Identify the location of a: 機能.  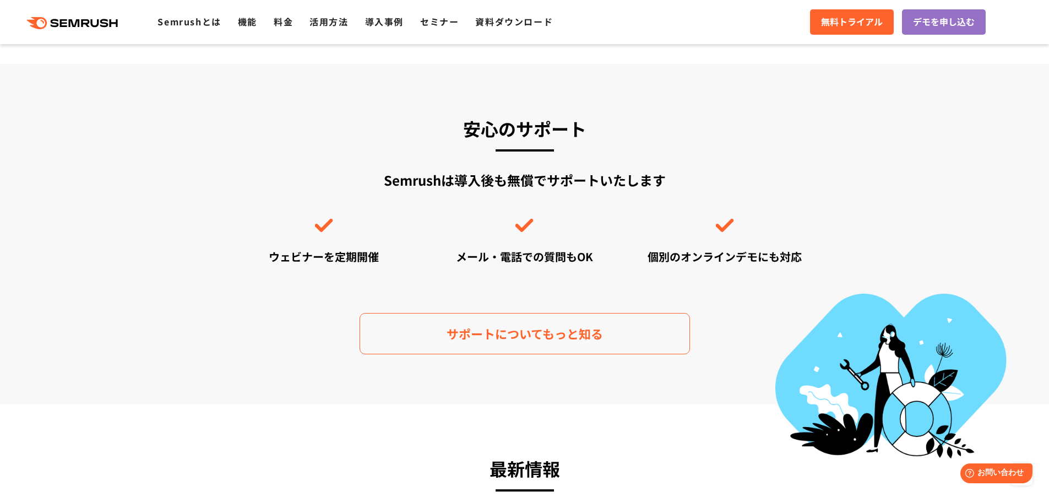
(247, 21).